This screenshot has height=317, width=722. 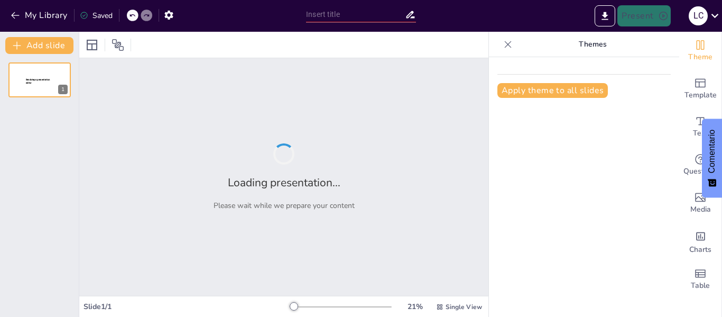 What do you see at coordinates (701, 127) in the screenshot?
I see `div: Add text boxes` at bounding box center [701, 127].